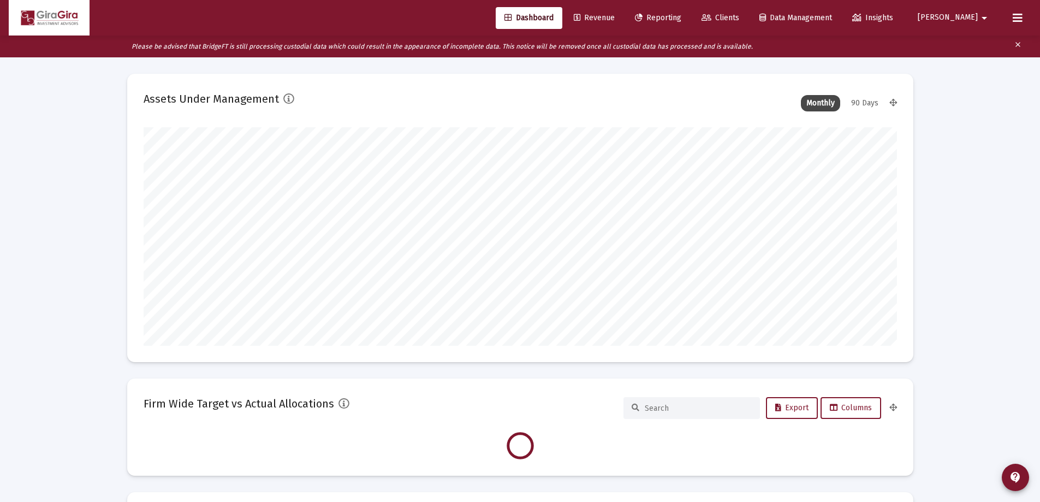 The height and width of the screenshot is (502, 1040). I want to click on a: Data Management, so click(795, 18).